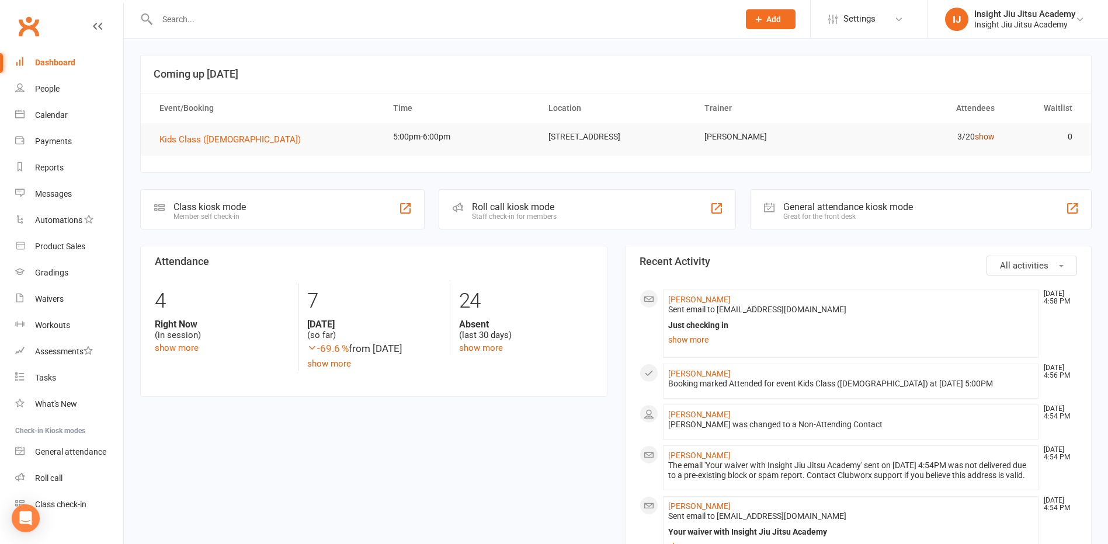 The height and width of the screenshot is (544, 1108). I want to click on div: Assessments, so click(64, 352).